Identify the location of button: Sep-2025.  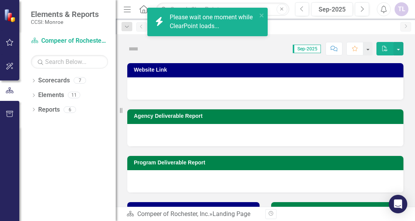
(332, 9).